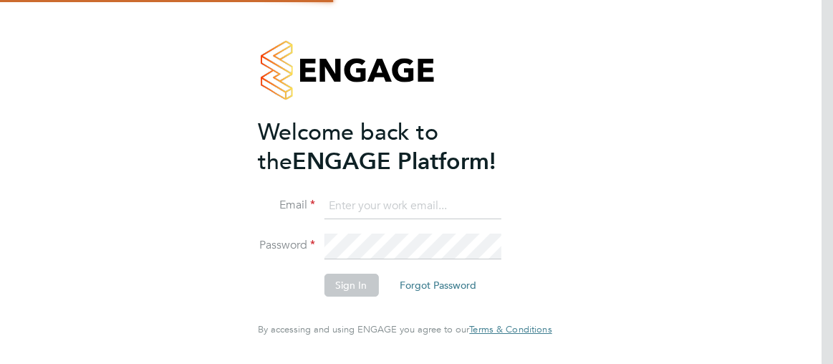 The width and height of the screenshot is (833, 364). What do you see at coordinates (510, 329) in the screenshot?
I see `span: Terms & Conditions` at bounding box center [510, 329].